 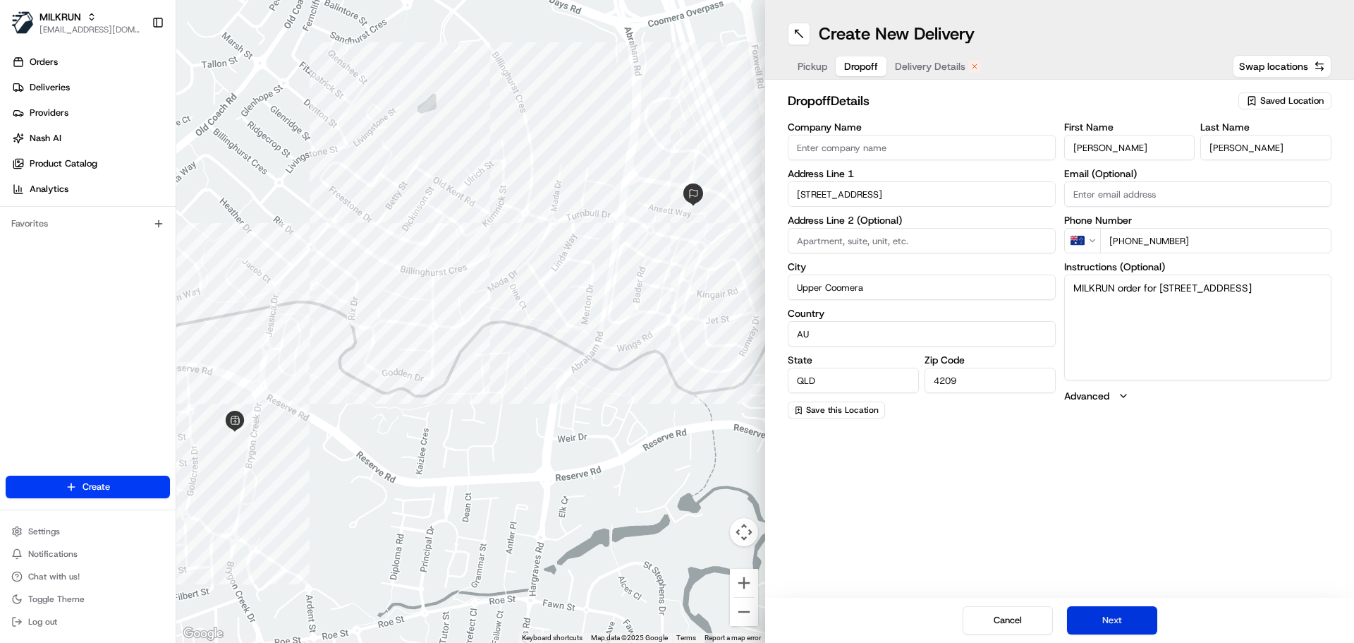 What do you see at coordinates (1198, 220) in the screenshot?
I see `label: Phone Number` at bounding box center [1198, 220].